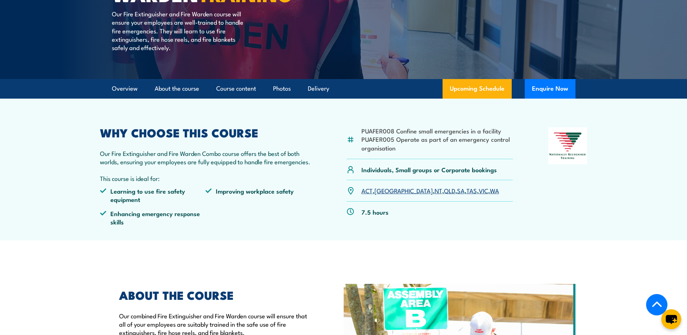  Describe the element at coordinates (206, 178) in the screenshot. I see `p: This course is ideal for:` at that location.